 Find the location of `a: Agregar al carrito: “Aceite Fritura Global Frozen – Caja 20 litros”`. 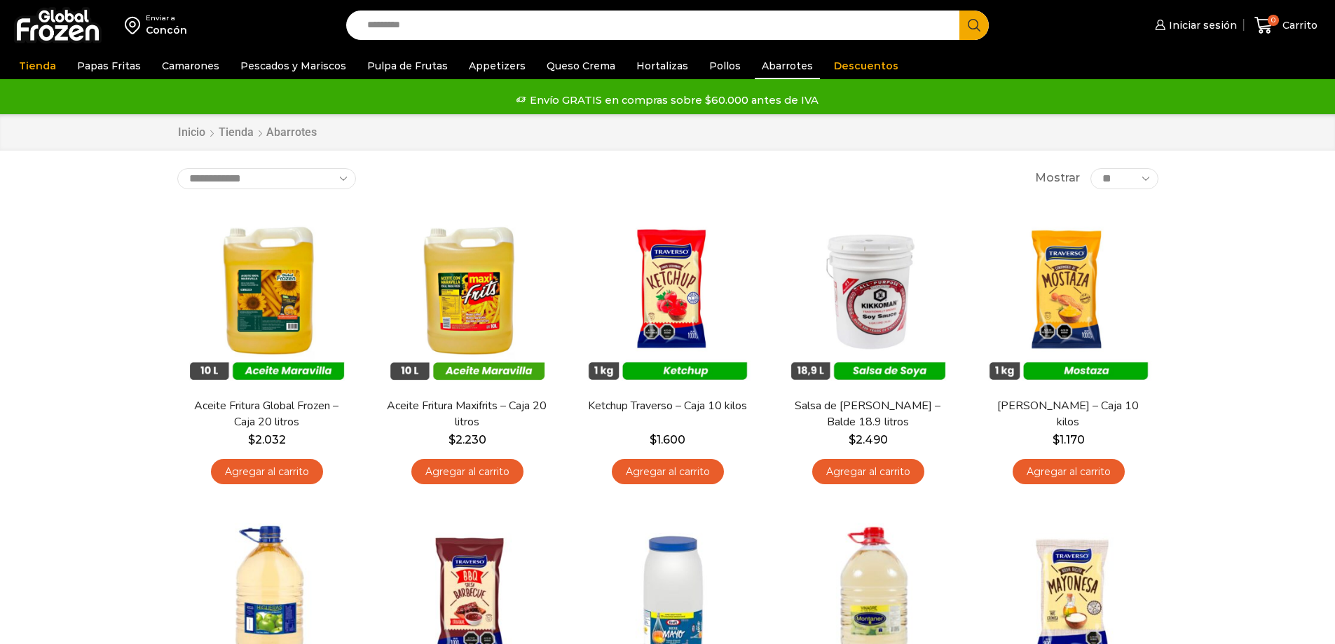

a: Agregar al carrito: “Aceite Fritura Global Frozen – Caja 20 litros” is located at coordinates (267, 472).